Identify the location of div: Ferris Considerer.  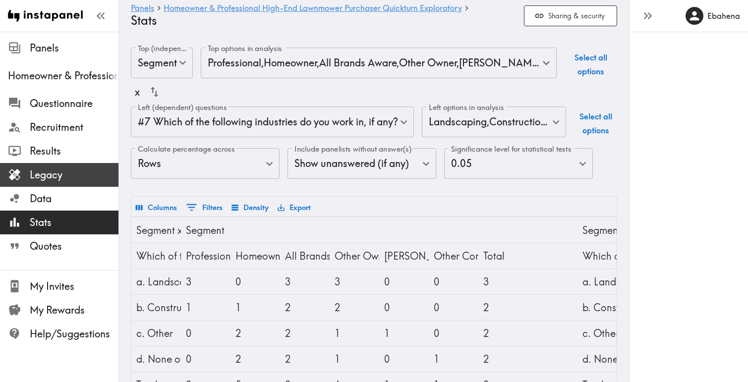
(404, 256).